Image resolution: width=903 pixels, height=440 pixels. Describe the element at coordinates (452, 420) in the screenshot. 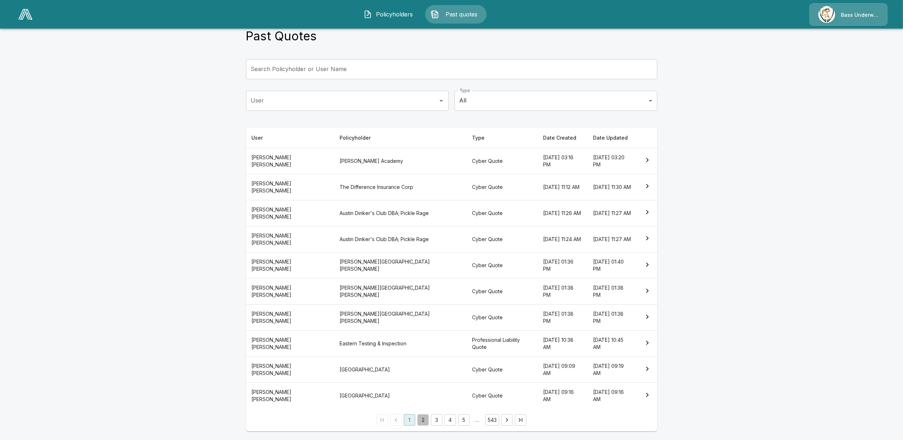

I see `nav: pagination navigation` at that location.